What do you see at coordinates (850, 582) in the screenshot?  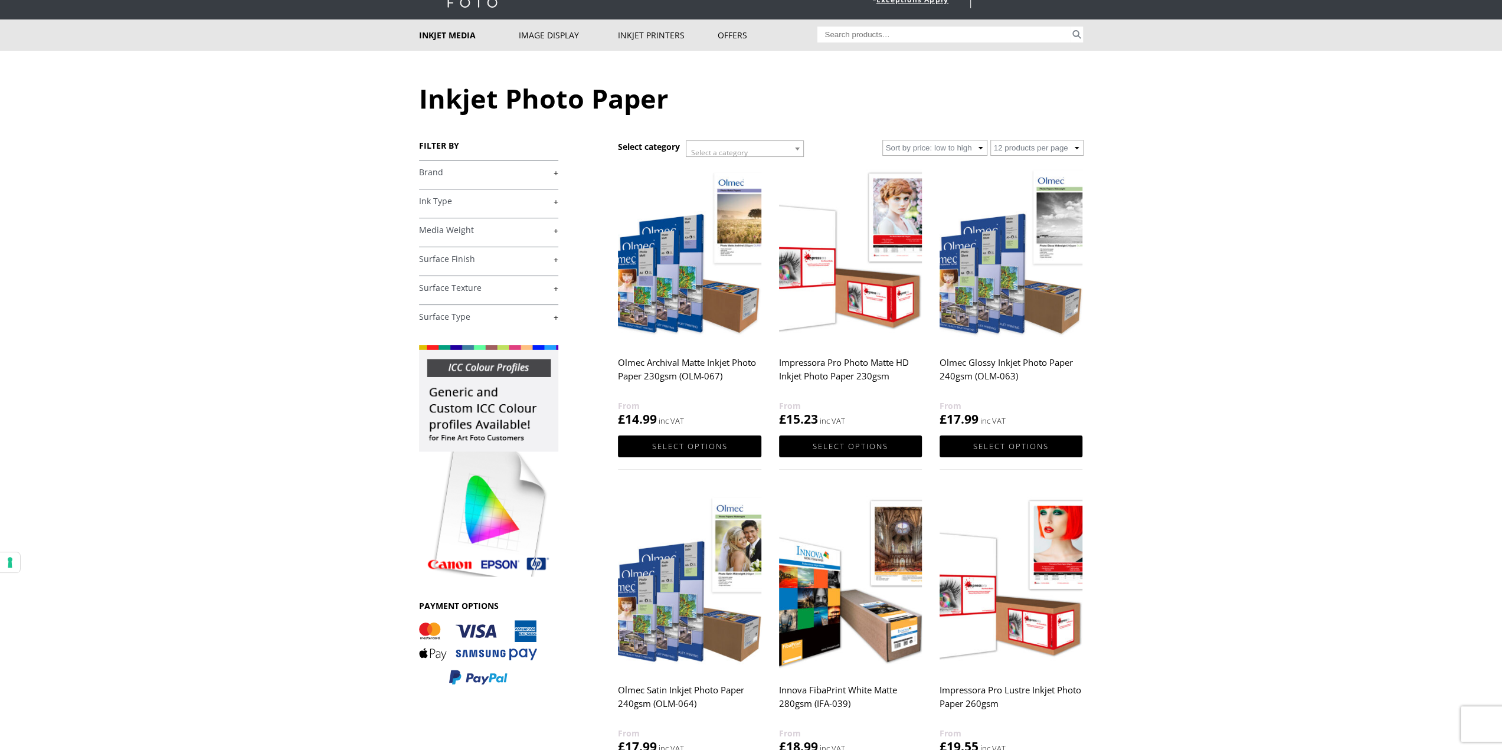 I see `img: Innova FibaPrint White Matte 280gsm (IFA-039)` at bounding box center [850, 582].